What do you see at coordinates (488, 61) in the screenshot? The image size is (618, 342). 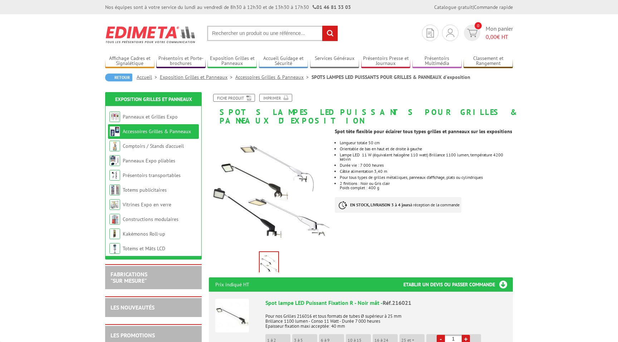 I see `a: Classement et Rangement` at bounding box center [488, 61].